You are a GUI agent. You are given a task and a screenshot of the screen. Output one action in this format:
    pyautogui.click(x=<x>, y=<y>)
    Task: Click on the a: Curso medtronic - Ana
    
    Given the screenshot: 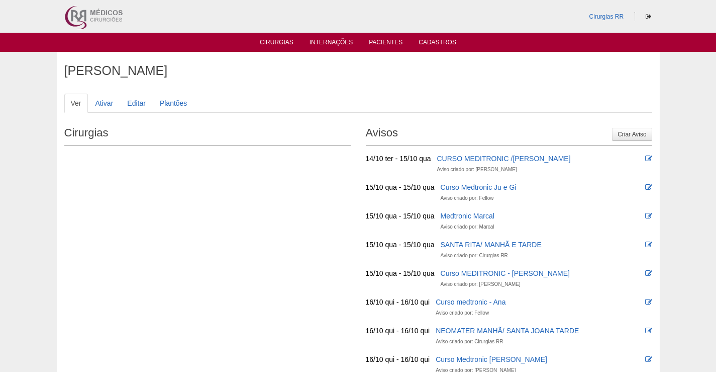 What is the action you would take?
    pyautogui.click(x=471, y=302)
    